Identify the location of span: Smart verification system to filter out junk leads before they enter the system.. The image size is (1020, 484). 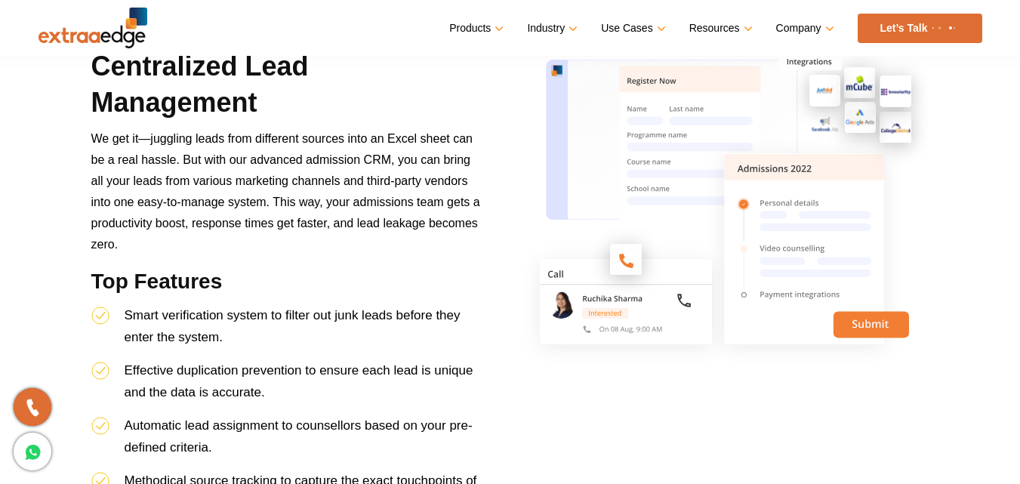
(292, 326).